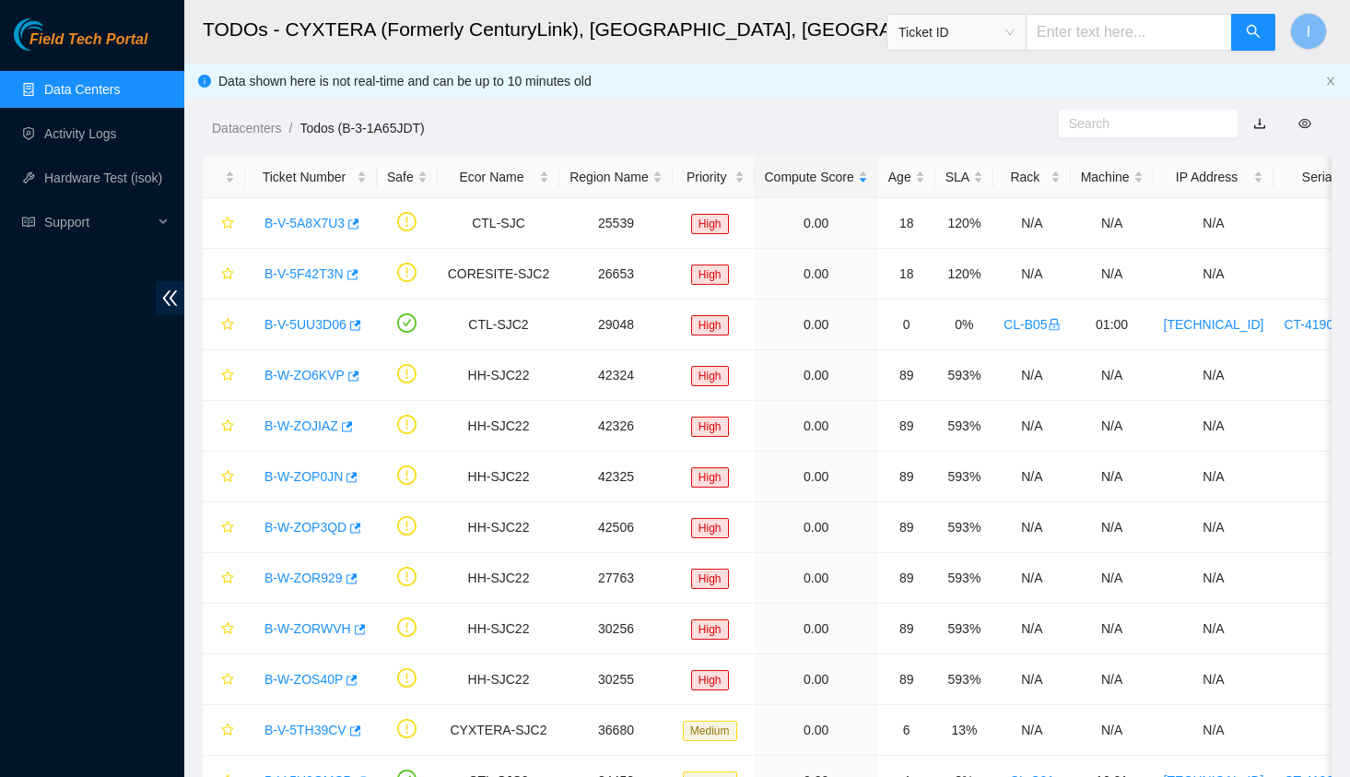  Describe the element at coordinates (615, 527) in the screenshot. I see `td: 42506` at that location.